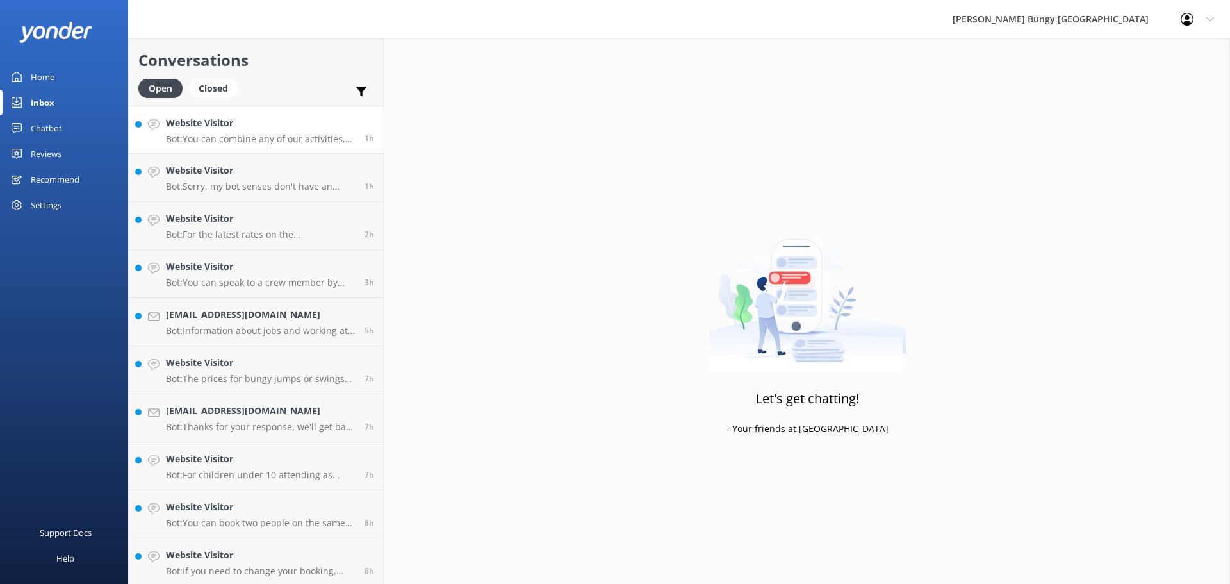 This screenshot has height=584, width=1230. I want to click on a: Website VisitorBot:Sorry, my bot senses don't have an answer for that, please try and rephrase yo..., so click(256, 177).